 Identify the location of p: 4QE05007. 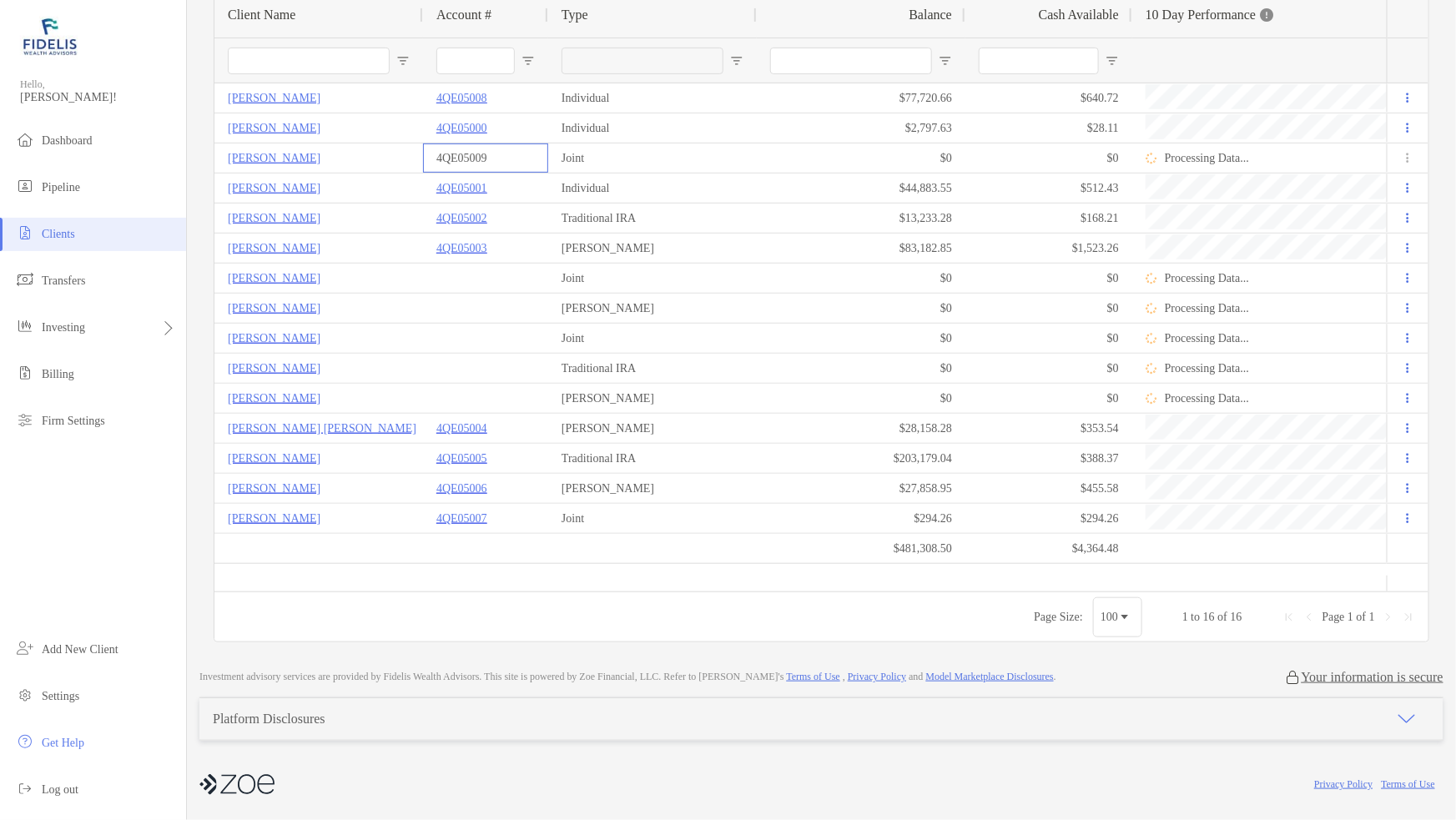
(462, 518).